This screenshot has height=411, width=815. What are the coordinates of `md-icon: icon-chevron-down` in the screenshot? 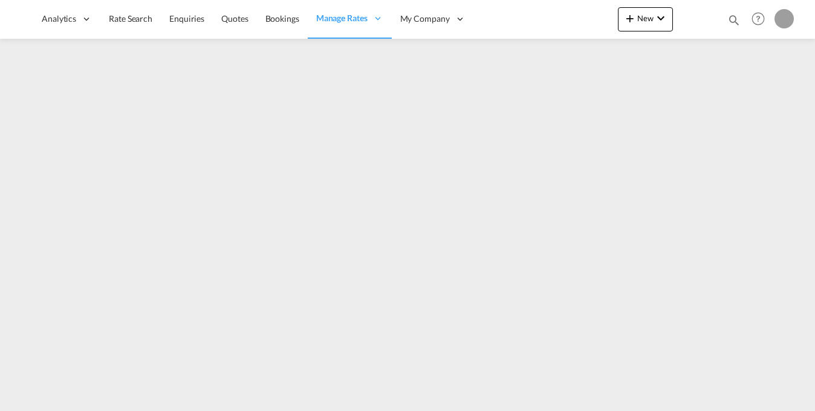 It's located at (661, 18).